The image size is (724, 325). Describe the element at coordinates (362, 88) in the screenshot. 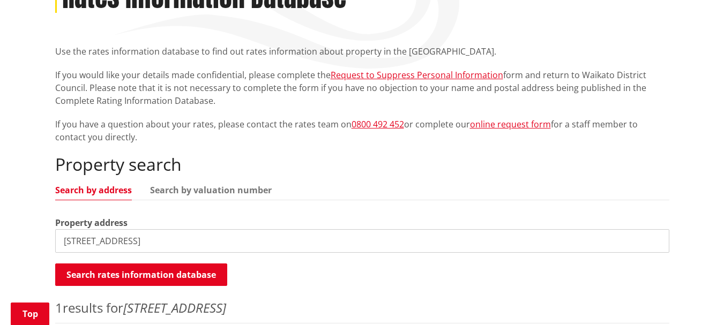

I see `p: If you would like your details made confidential, please complete the form and return to Waikato ...` at that location.